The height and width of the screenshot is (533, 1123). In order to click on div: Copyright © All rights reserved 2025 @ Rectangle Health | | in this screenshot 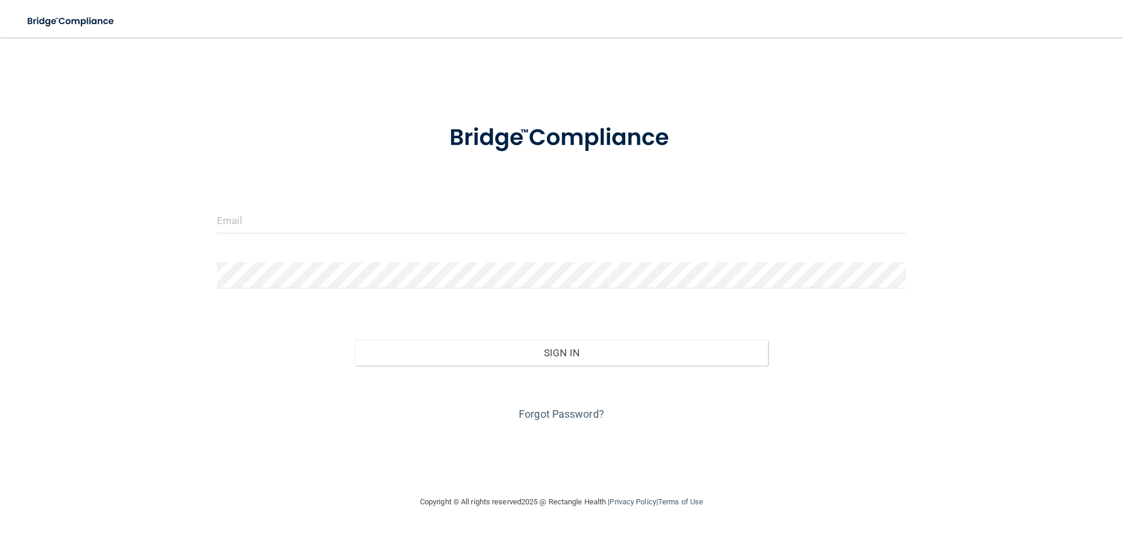, I will do `click(562, 502)`.